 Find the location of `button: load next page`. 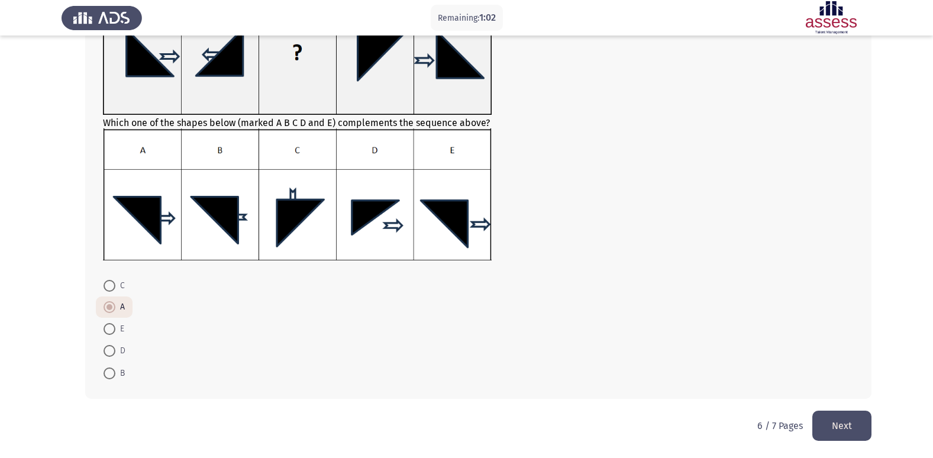

button: load next page is located at coordinates (842, 425).